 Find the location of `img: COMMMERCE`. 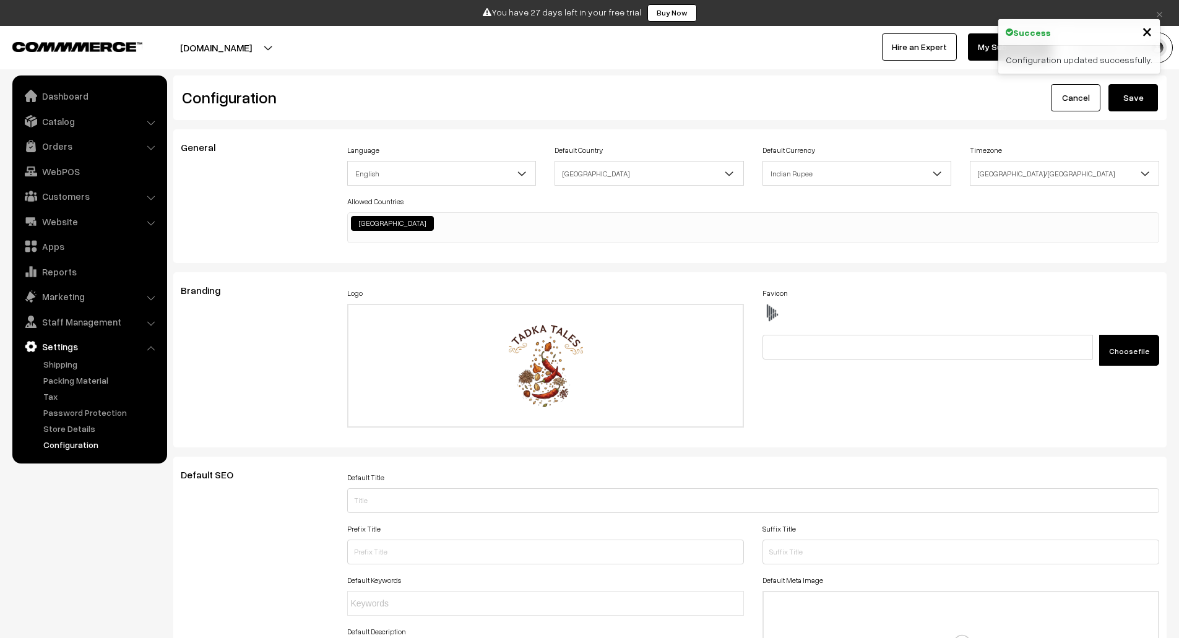

img: COMMMERCE is located at coordinates (77, 46).